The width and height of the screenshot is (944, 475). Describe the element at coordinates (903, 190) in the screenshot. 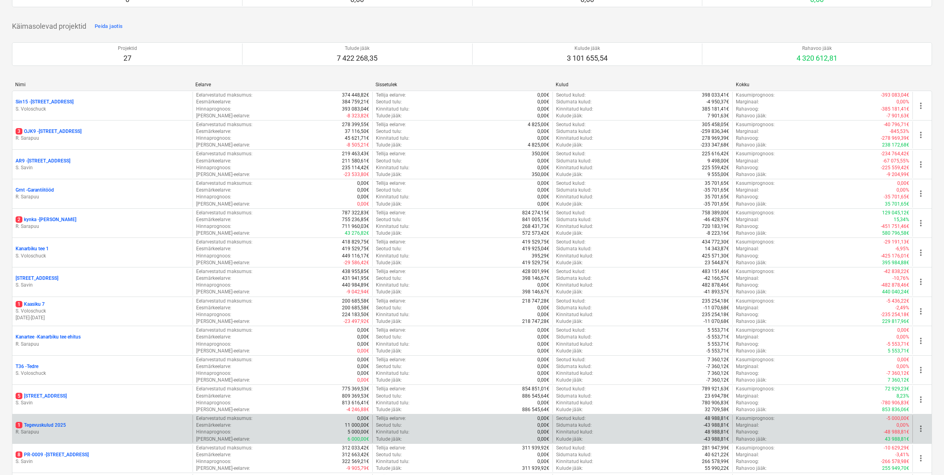

I see `p: 0,00%` at that location.